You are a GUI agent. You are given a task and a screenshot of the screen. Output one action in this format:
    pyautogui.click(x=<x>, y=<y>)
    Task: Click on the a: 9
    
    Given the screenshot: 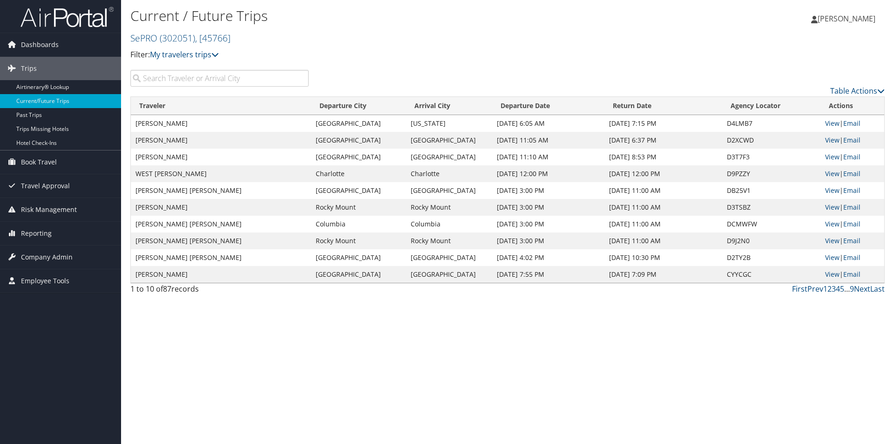 What is the action you would take?
    pyautogui.click(x=852, y=289)
    